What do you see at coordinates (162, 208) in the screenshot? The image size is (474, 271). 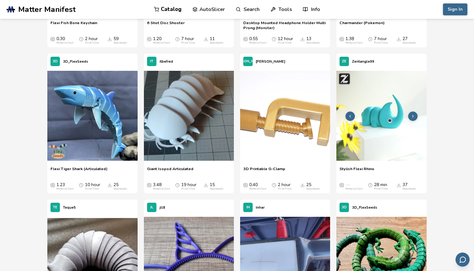 I see `p: jll8` at bounding box center [162, 208].